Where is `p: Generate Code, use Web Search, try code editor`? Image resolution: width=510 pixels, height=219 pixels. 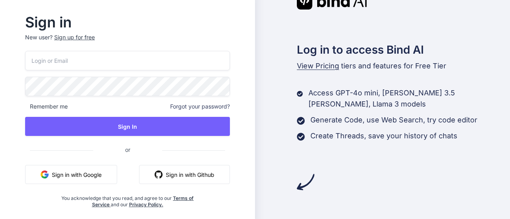
p: Generate Code, use Web Search, try code editor is located at coordinates (393, 120).